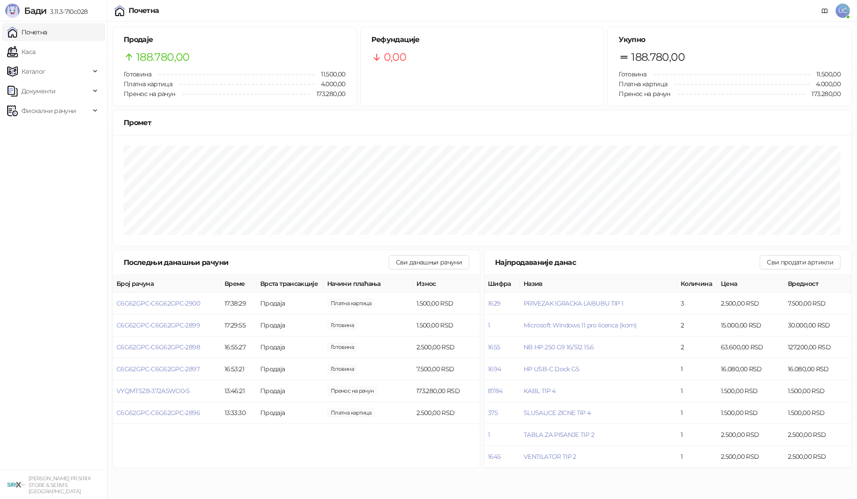  Describe the element at coordinates (239, 284) in the screenshot. I see `th: Време` at that location.